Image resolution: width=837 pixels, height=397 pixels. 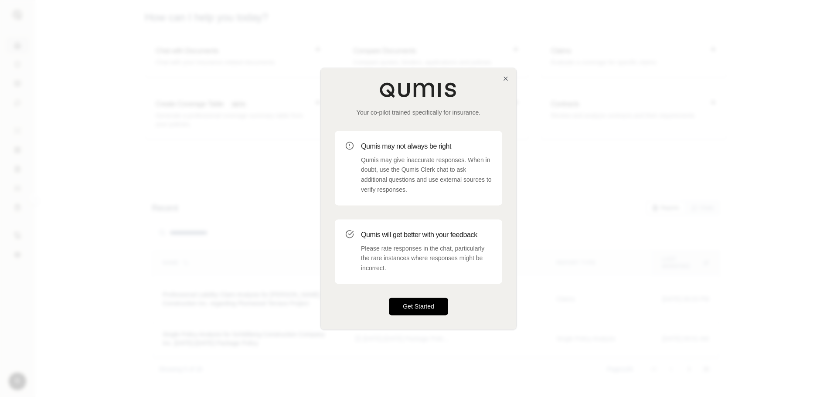 What do you see at coordinates (419, 113) in the screenshot?
I see `p: Your co-pilot trained specifically for insurance.` at bounding box center [419, 113].